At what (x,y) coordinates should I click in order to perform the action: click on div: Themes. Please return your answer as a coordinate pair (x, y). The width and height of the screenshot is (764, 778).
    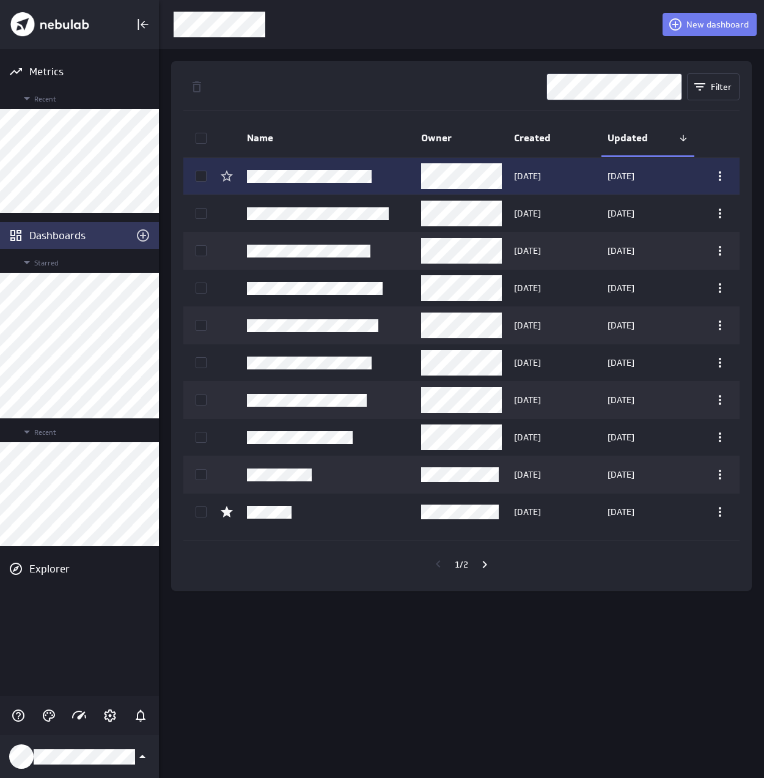
    Looking at the image, I should click on (49, 715).